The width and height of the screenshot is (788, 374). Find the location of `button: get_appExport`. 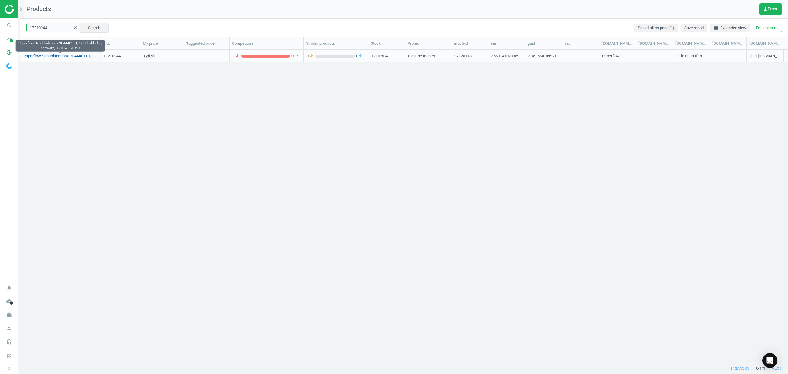

button: get_appExport is located at coordinates (771, 9).